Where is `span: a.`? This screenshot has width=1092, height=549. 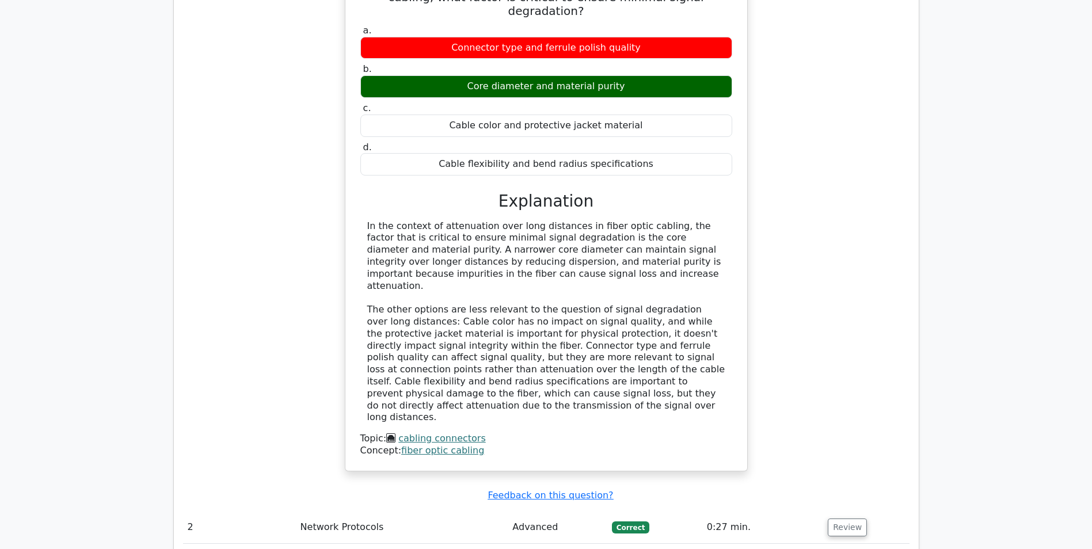 span: a. is located at coordinates (367, 30).